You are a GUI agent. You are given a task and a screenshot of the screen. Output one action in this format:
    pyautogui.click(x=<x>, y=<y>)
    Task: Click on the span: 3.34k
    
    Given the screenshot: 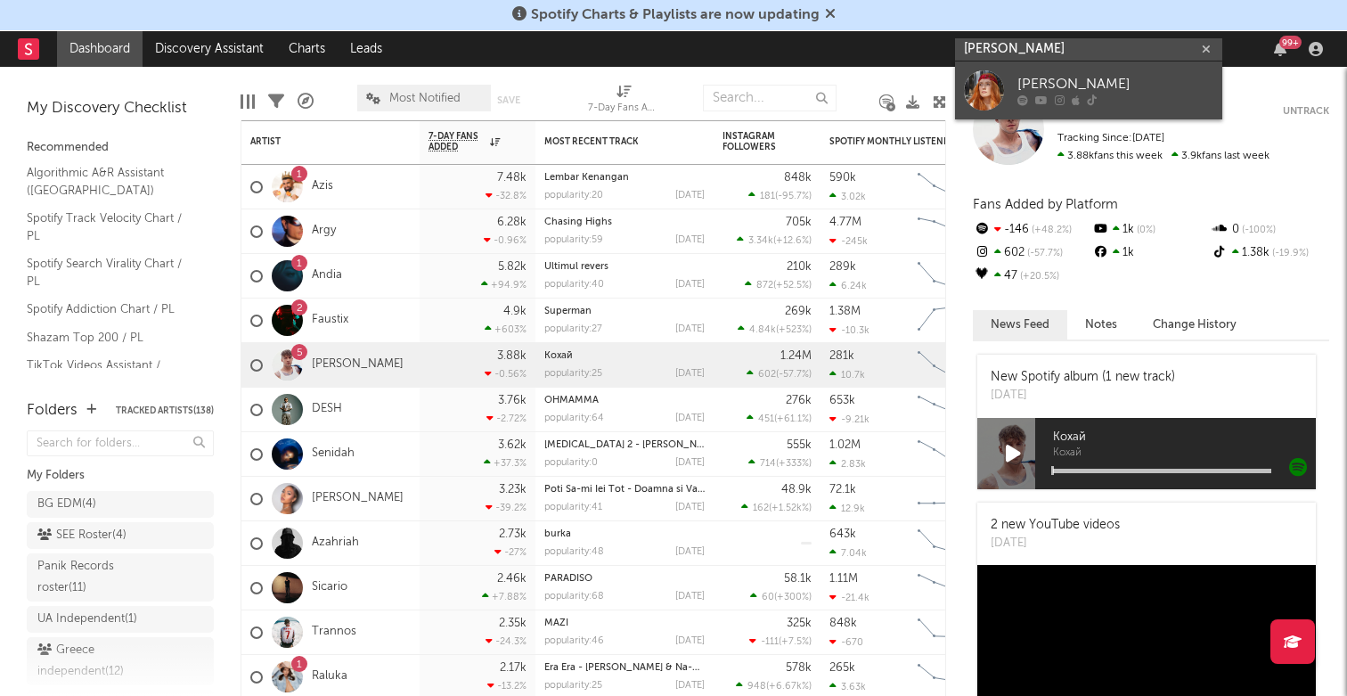 What is the action you would take?
    pyautogui.click(x=761, y=241)
    